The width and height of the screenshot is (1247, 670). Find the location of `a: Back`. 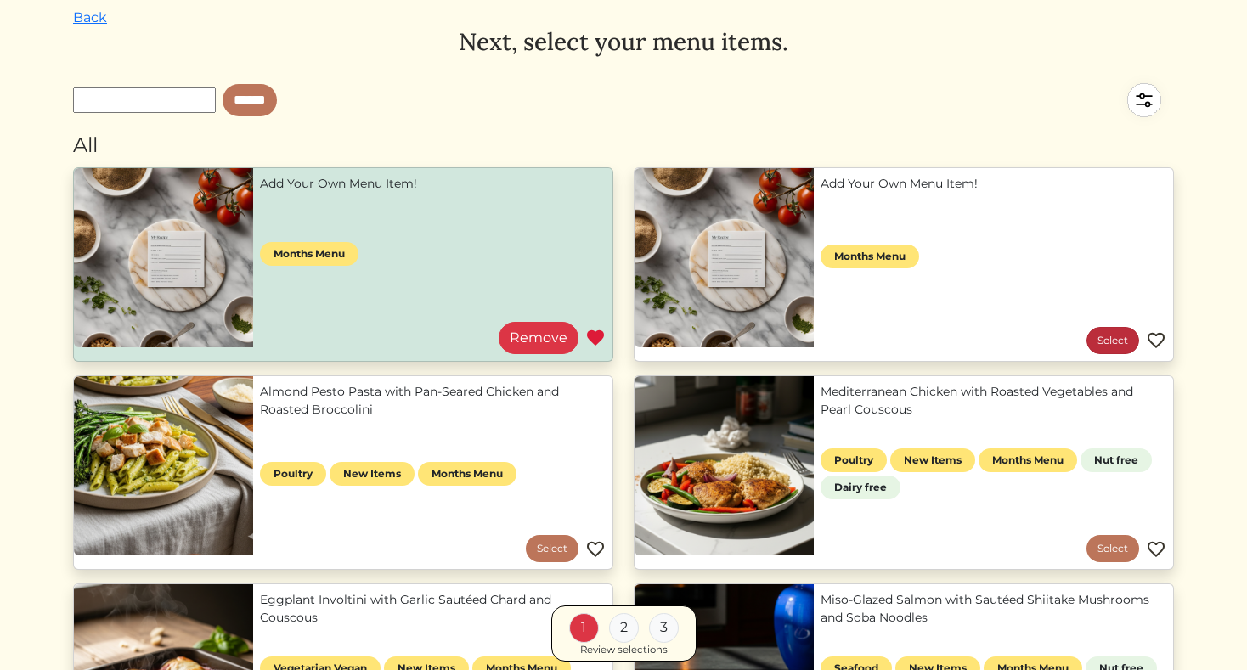

a: Back is located at coordinates (90, 17).